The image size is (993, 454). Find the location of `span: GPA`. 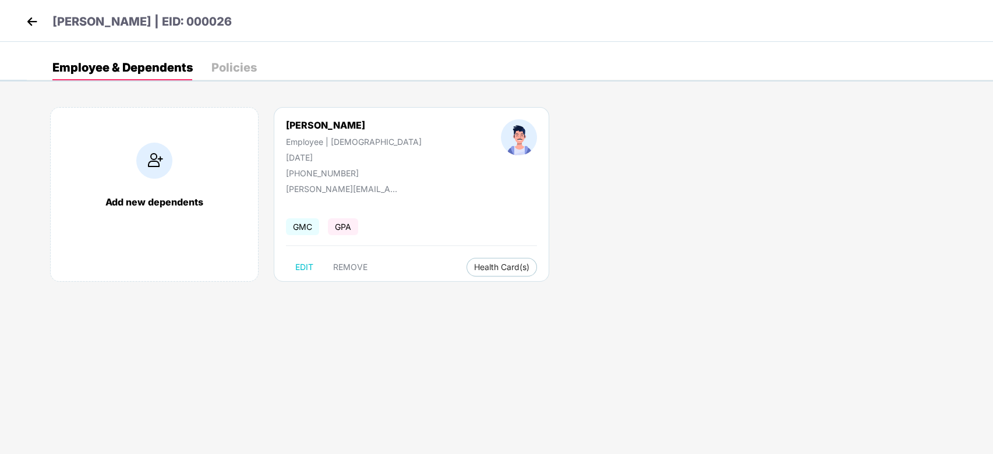

span: GPA is located at coordinates (343, 227).